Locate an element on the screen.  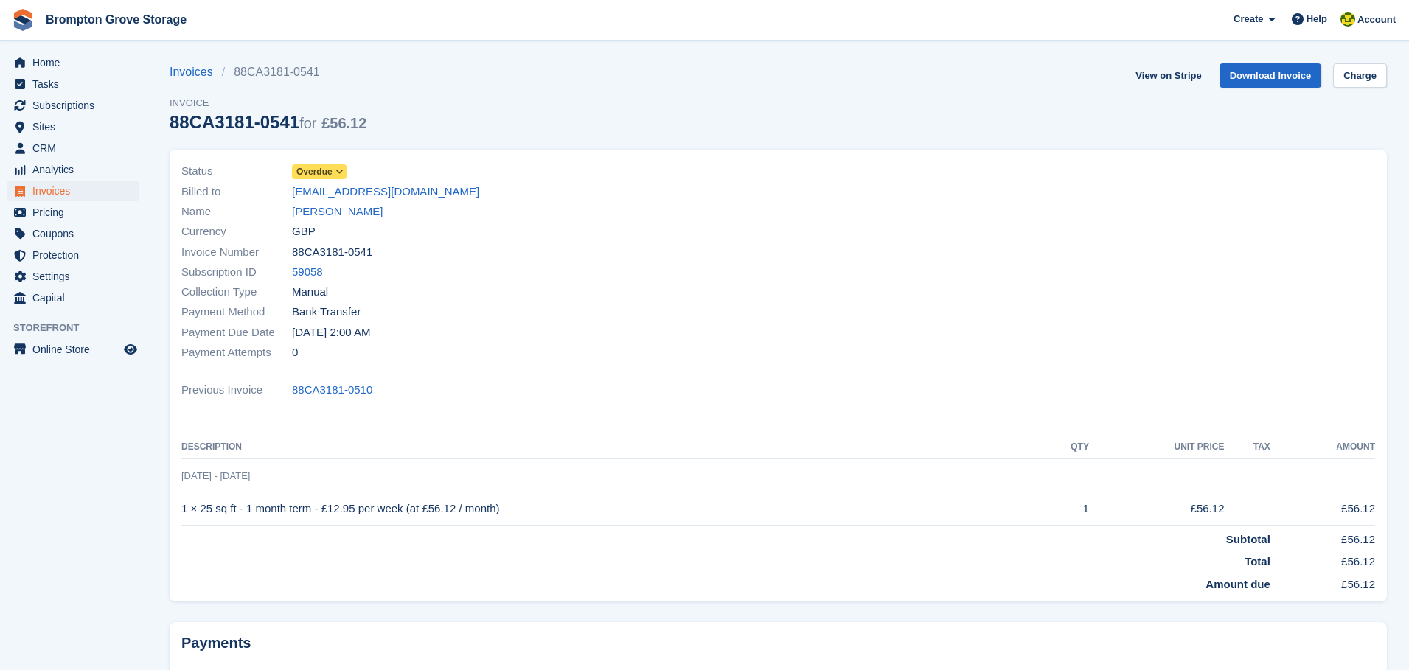
span: GBP is located at coordinates (304, 232).